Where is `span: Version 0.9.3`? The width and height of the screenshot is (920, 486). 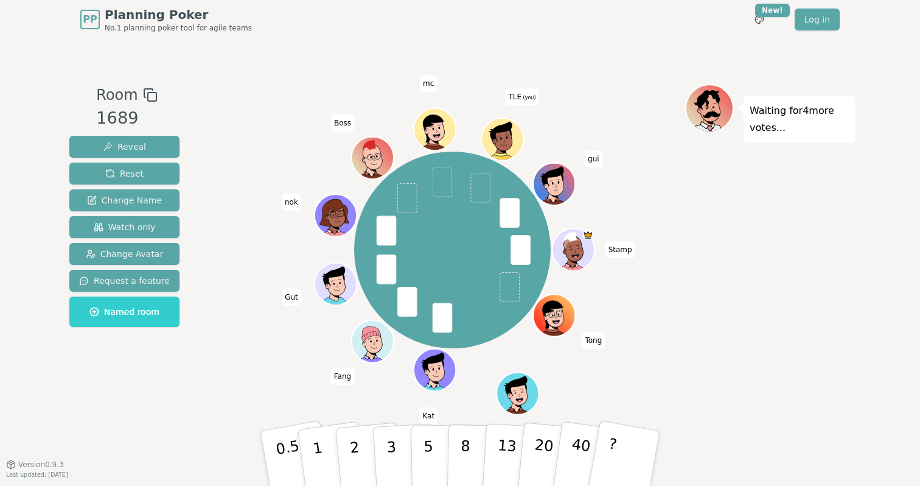
span: Version 0.9.3 is located at coordinates (41, 464).